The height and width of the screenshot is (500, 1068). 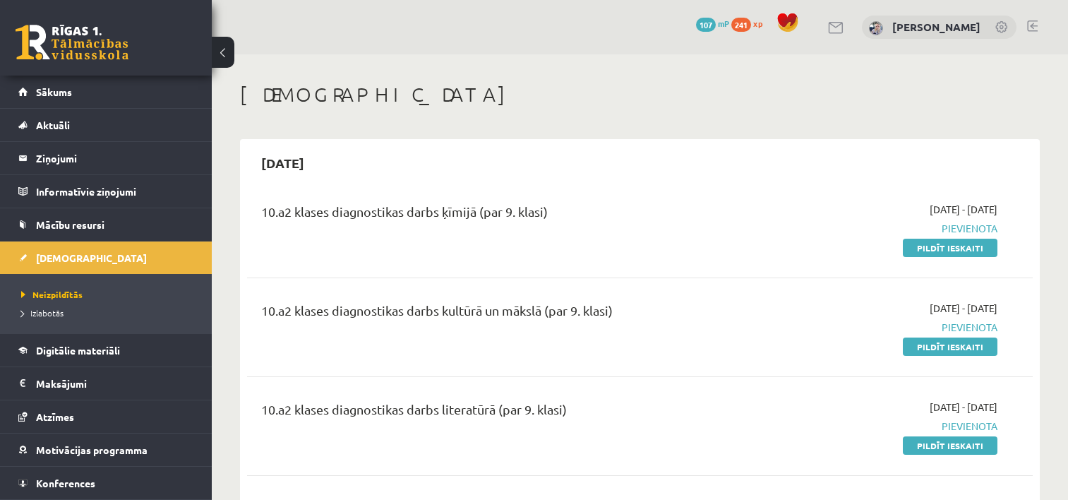 What do you see at coordinates (712, 23) in the screenshot?
I see `a: 107 mP` at bounding box center [712, 23].